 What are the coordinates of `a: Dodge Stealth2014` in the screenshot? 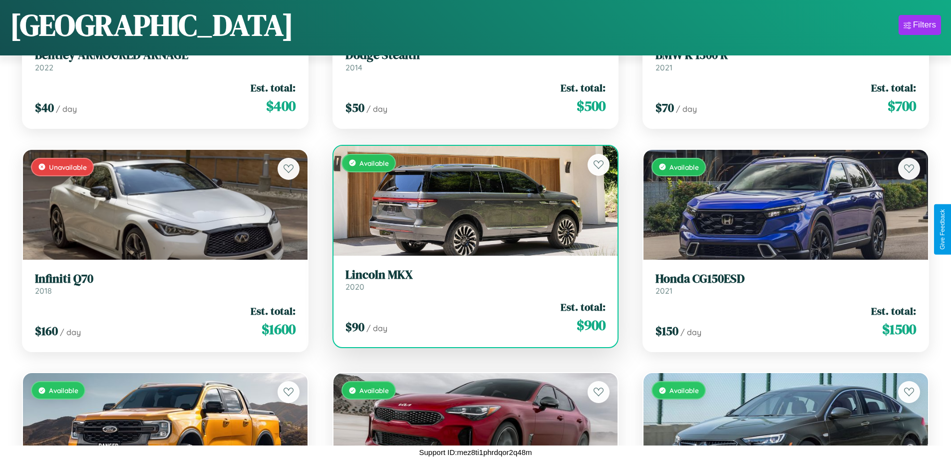 It's located at (476, 60).